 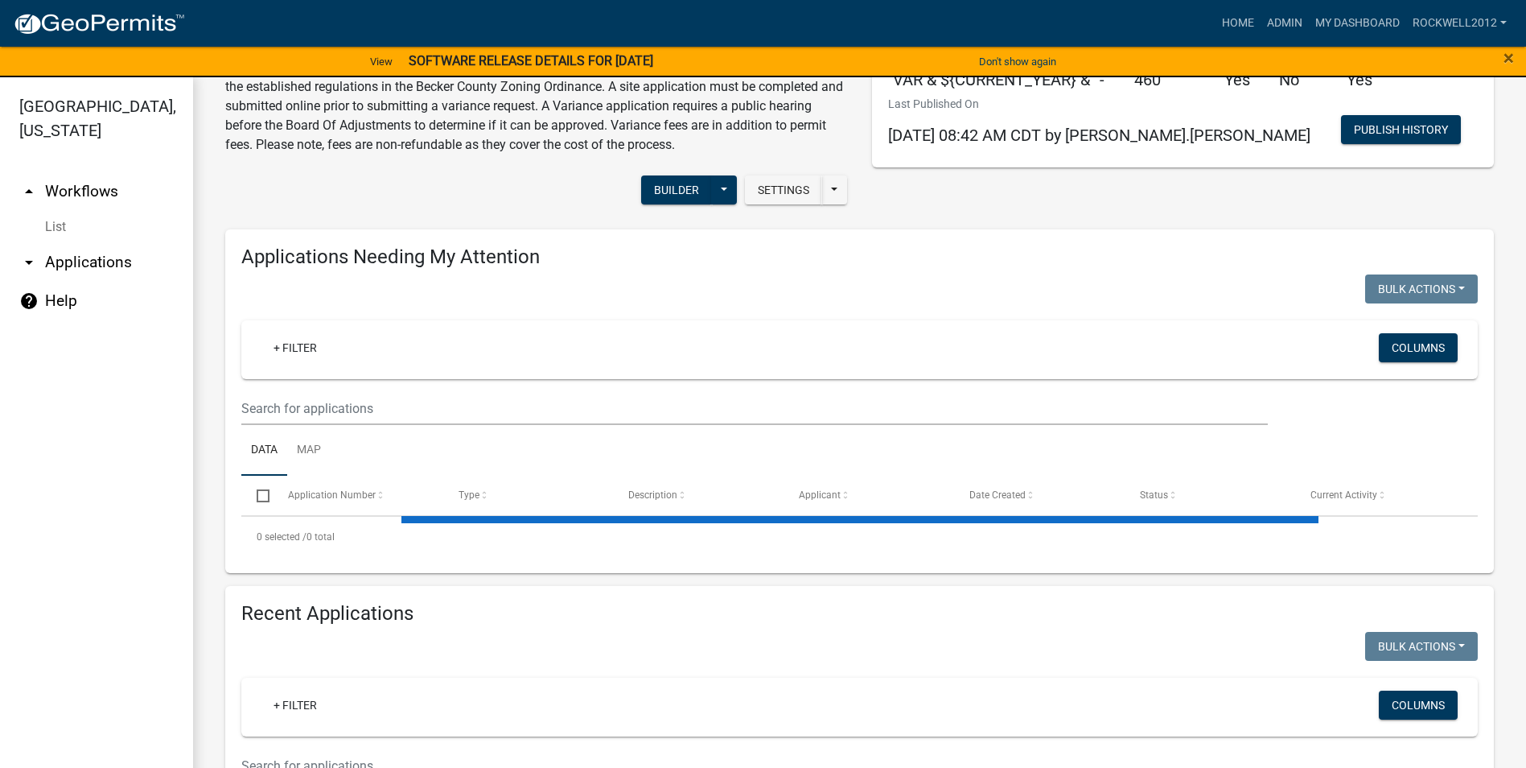 What do you see at coordinates (357, 495) in the screenshot?
I see `datatable-header-cell: Application Number` at bounding box center [357, 495].